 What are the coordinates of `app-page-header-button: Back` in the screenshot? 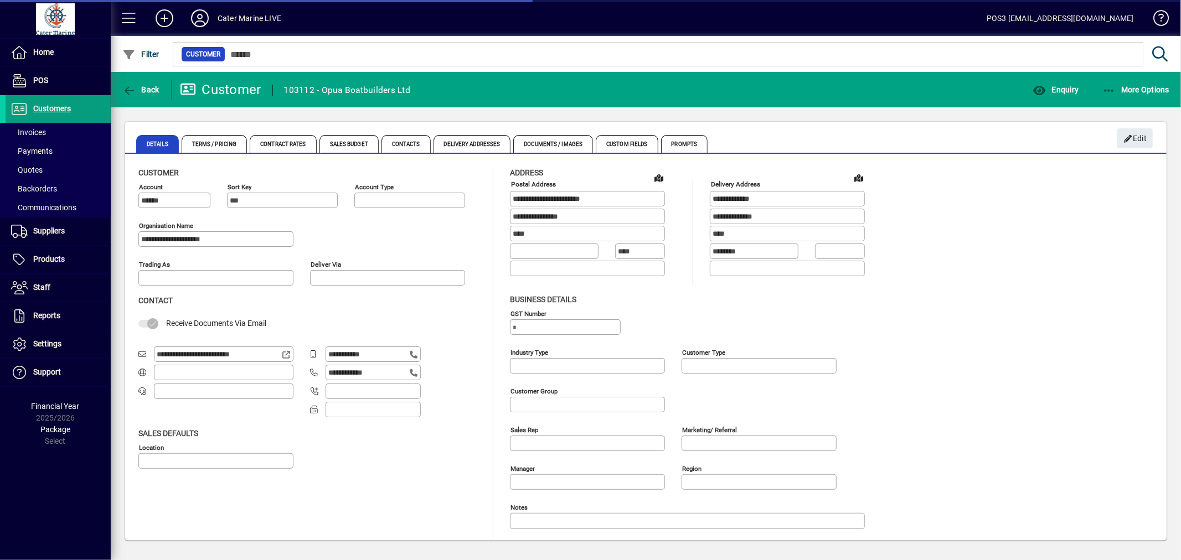 It's located at (141, 90).